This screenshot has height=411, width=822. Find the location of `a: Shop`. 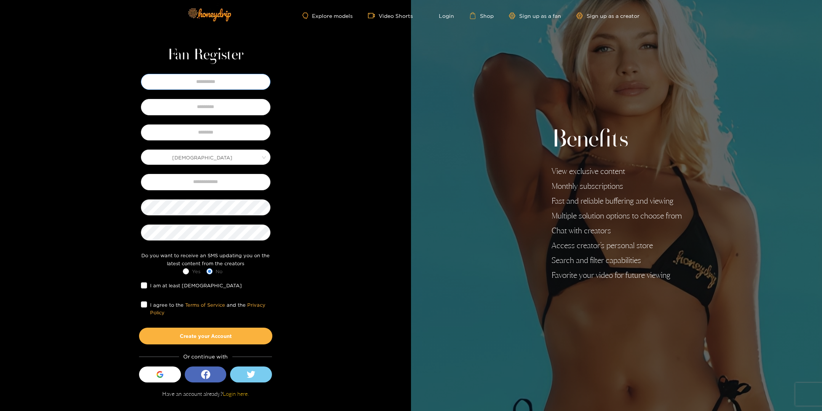

a: Shop is located at coordinates (481, 16).